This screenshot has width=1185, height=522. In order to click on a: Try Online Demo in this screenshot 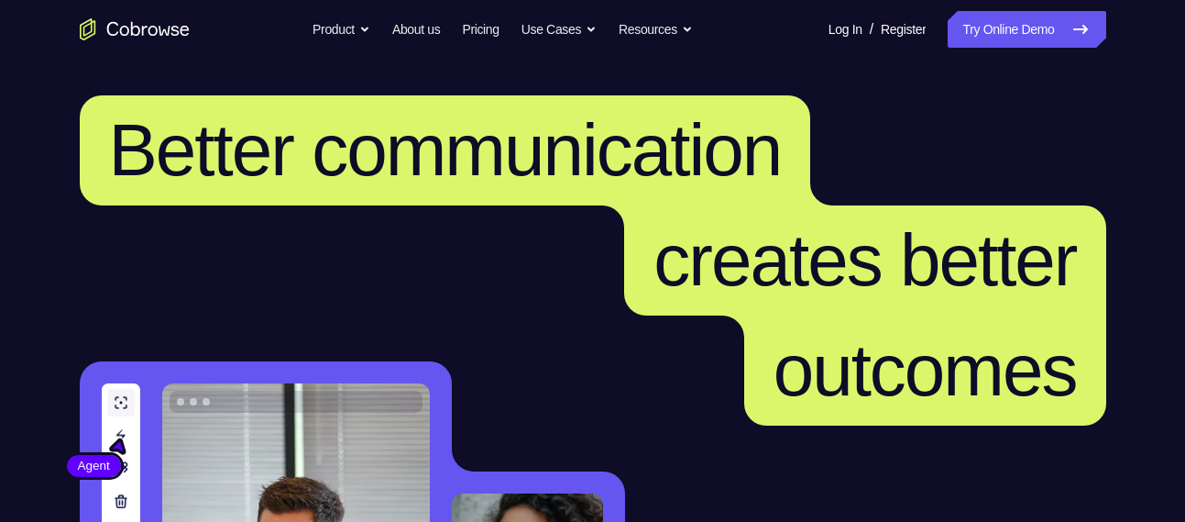, I will do `click(1027, 29)`.